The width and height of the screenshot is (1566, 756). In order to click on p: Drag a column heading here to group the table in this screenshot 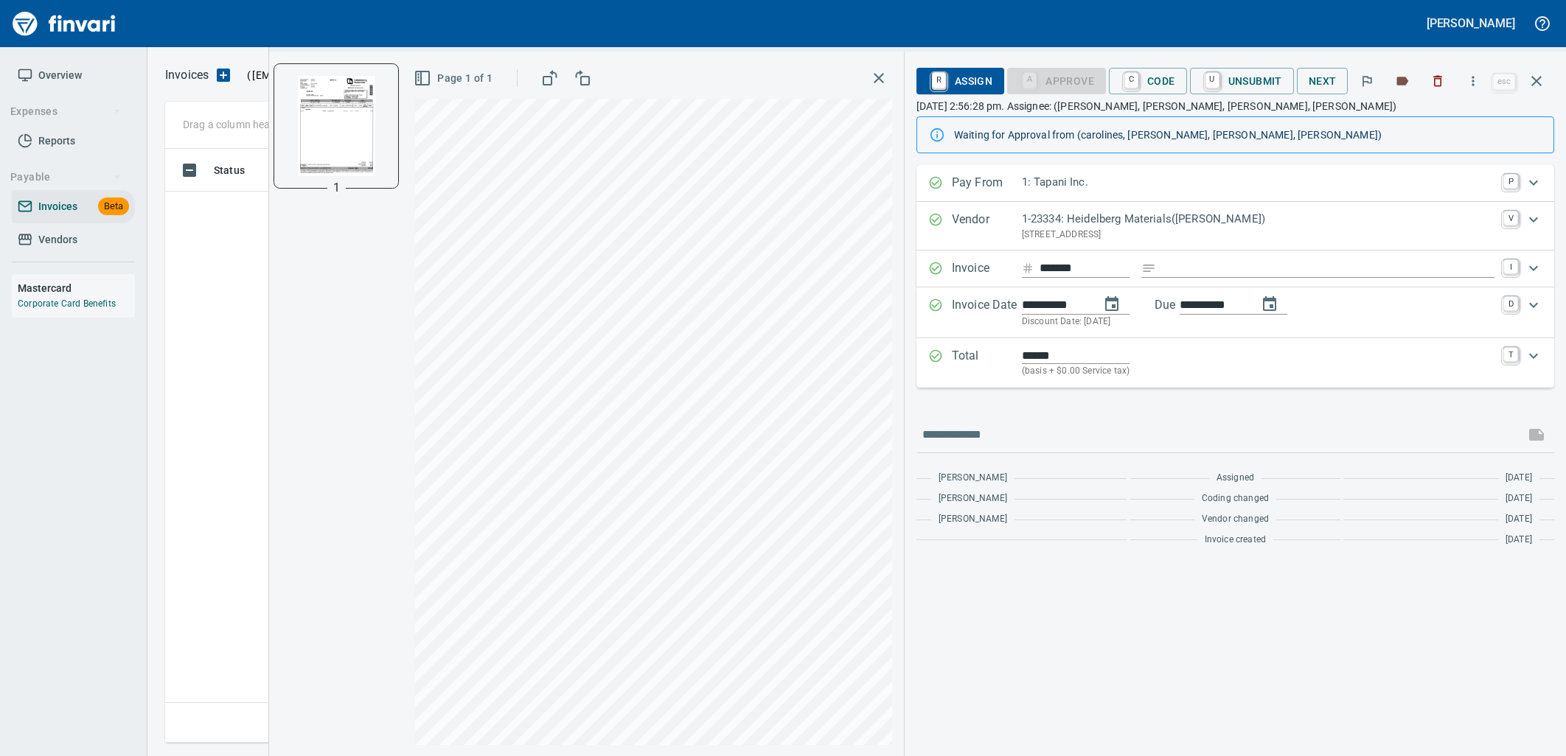, I will do `click(290, 125)`.